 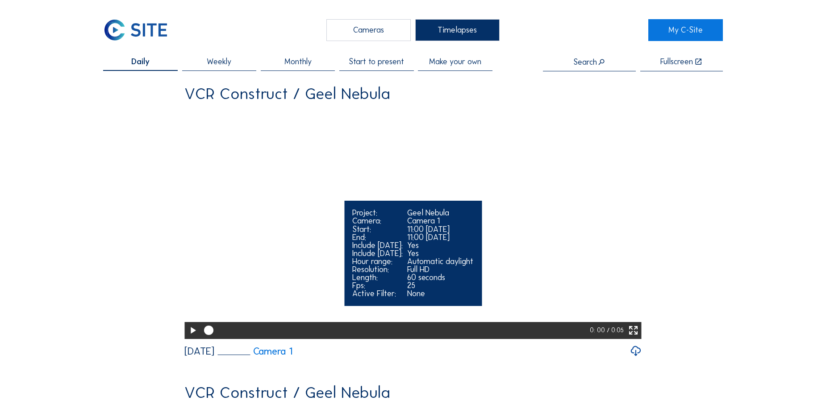 I want to click on div: Fps:, so click(x=377, y=286).